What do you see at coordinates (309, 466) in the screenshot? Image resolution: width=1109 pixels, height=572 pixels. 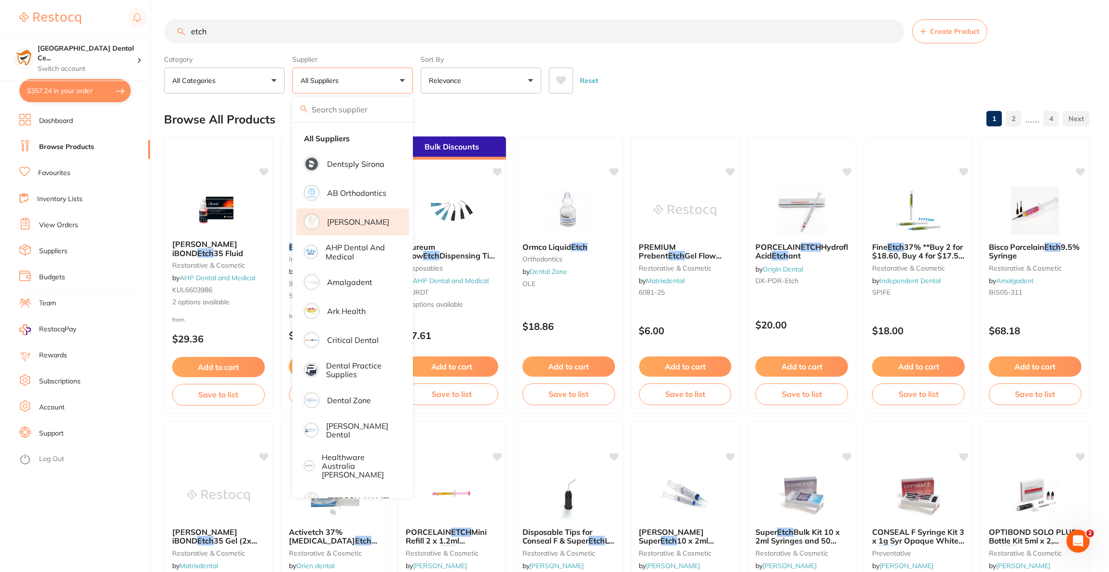 I see `img: Healthware Australia Ridley` at bounding box center [309, 466].